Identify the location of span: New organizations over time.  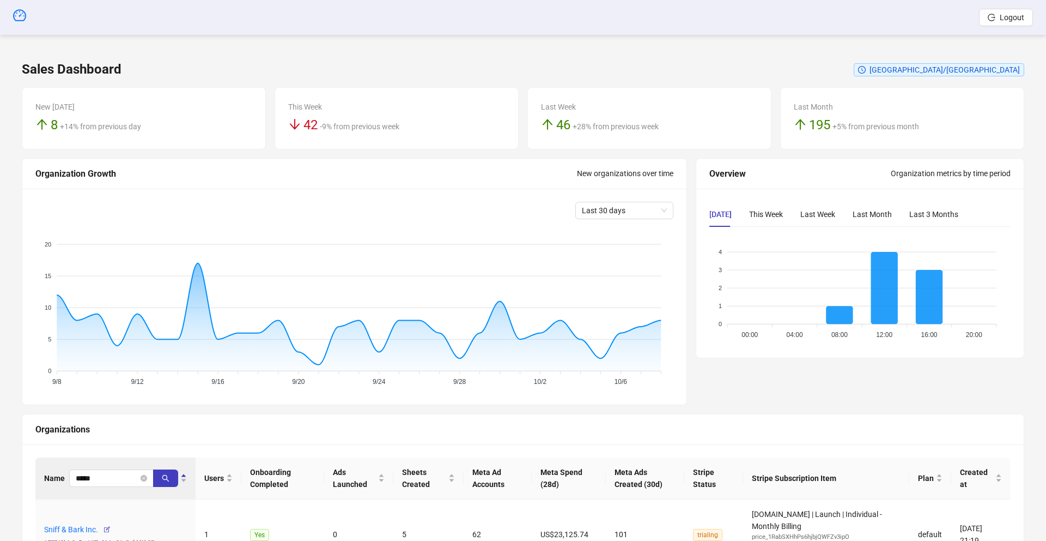
(625, 173).